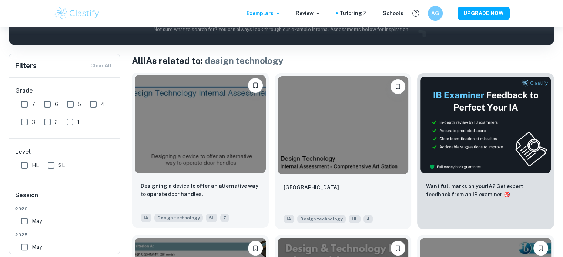  Describe the element at coordinates (308, 13) in the screenshot. I see `p: Review` at that location.